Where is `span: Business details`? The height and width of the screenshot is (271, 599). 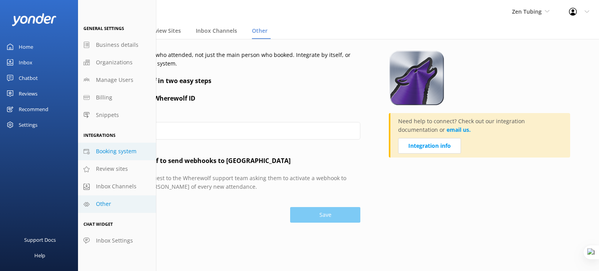 span: Business details is located at coordinates (117, 45).